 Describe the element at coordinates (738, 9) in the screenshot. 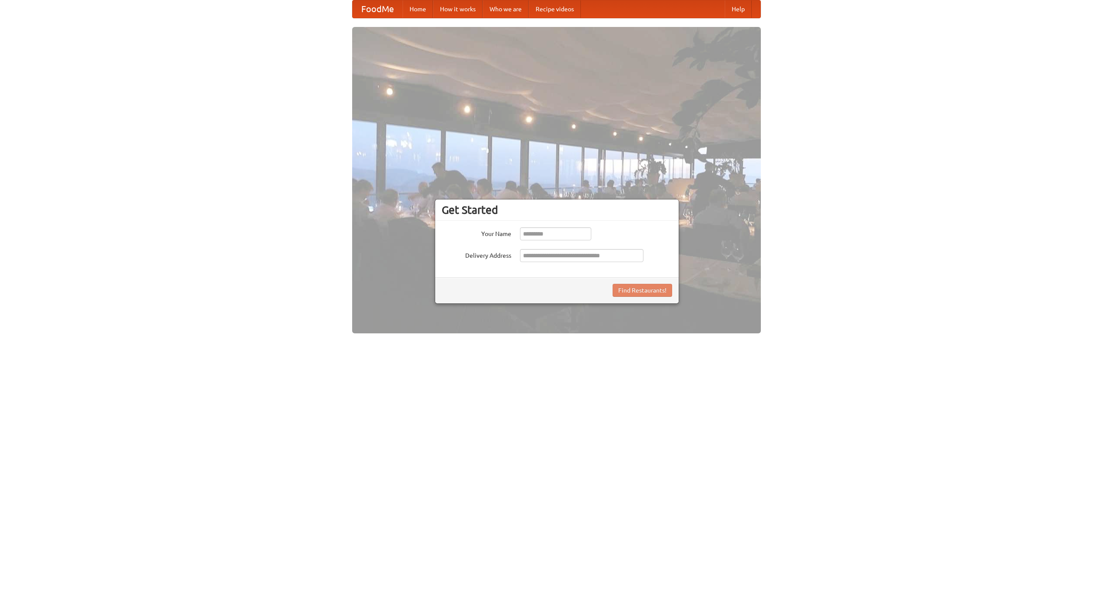

I see `a: Help` at that location.